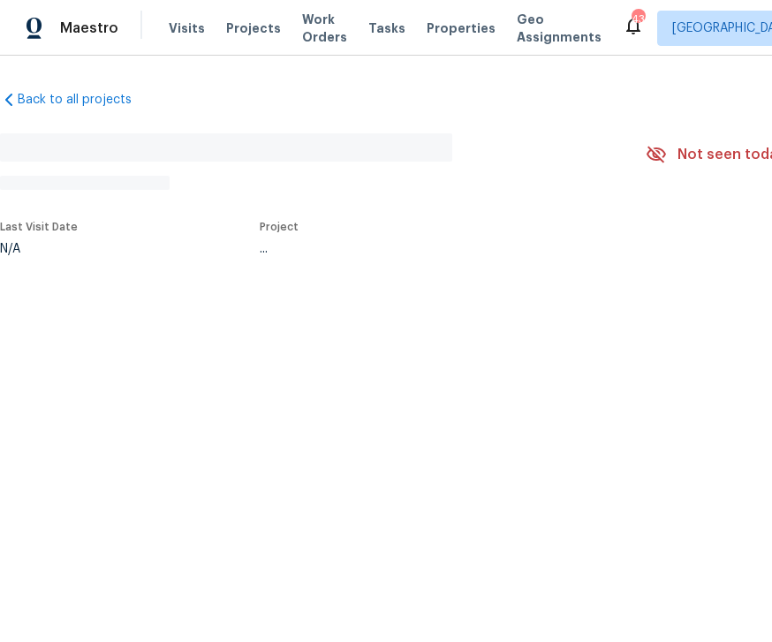 The width and height of the screenshot is (772, 642). What do you see at coordinates (324, 28) in the screenshot?
I see `span: Work Orders` at bounding box center [324, 28].